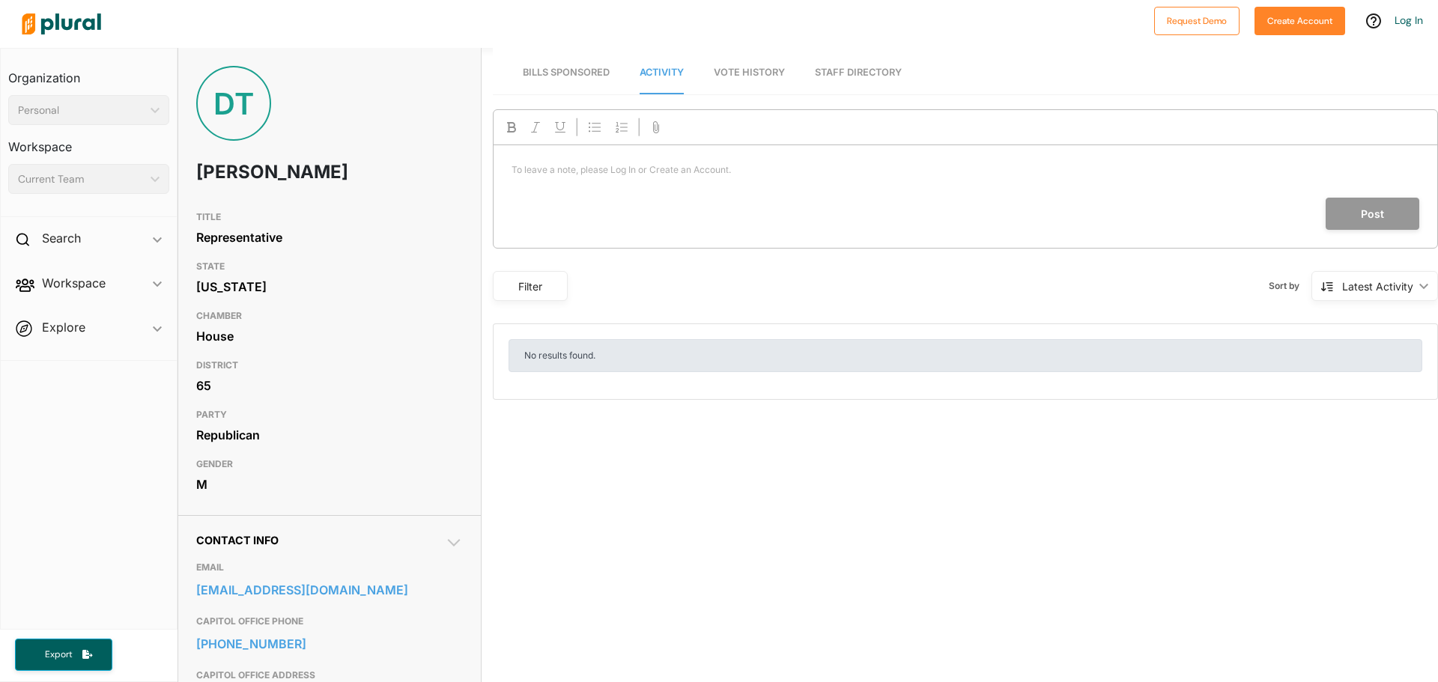 The width and height of the screenshot is (1438, 682). I want to click on h3: Workspace, so click(88, 142).